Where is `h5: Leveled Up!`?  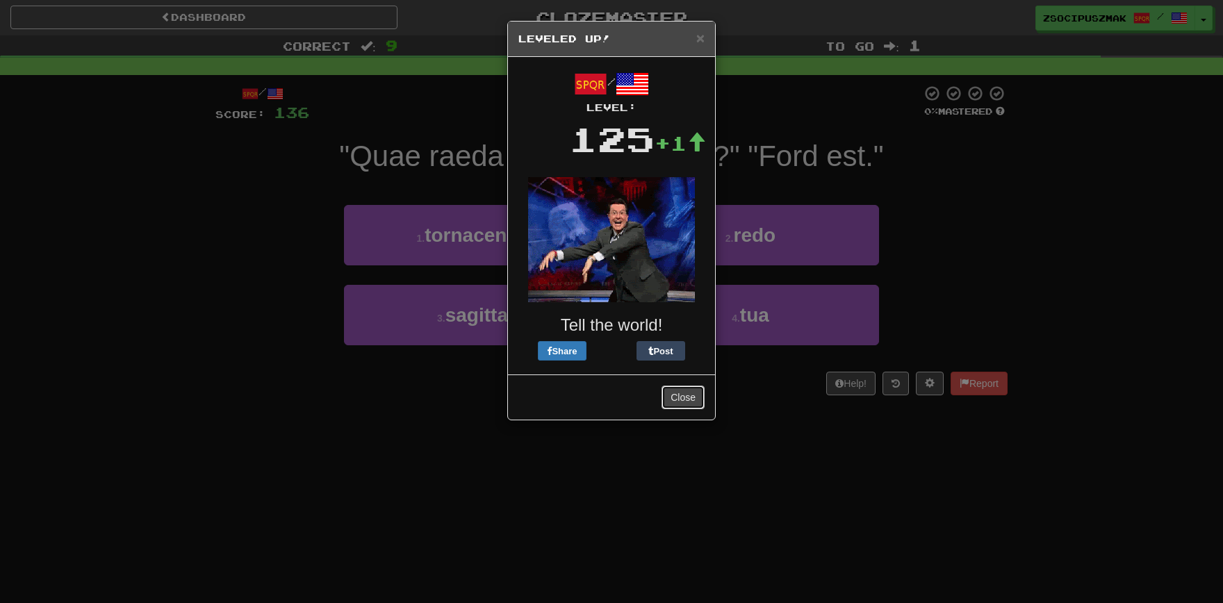
h5: Leveled Up! is located at coordinates (612, 39).